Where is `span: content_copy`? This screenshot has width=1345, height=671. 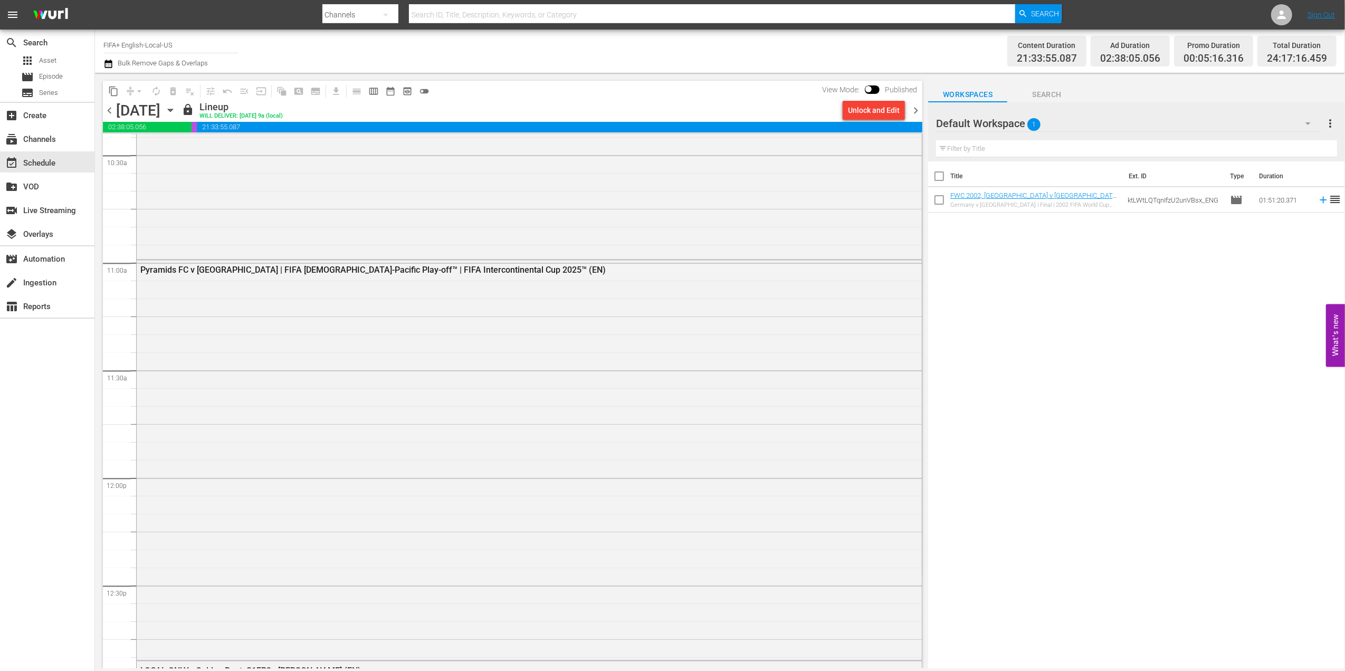 span: content_copy is located at coordinates (113, 91).